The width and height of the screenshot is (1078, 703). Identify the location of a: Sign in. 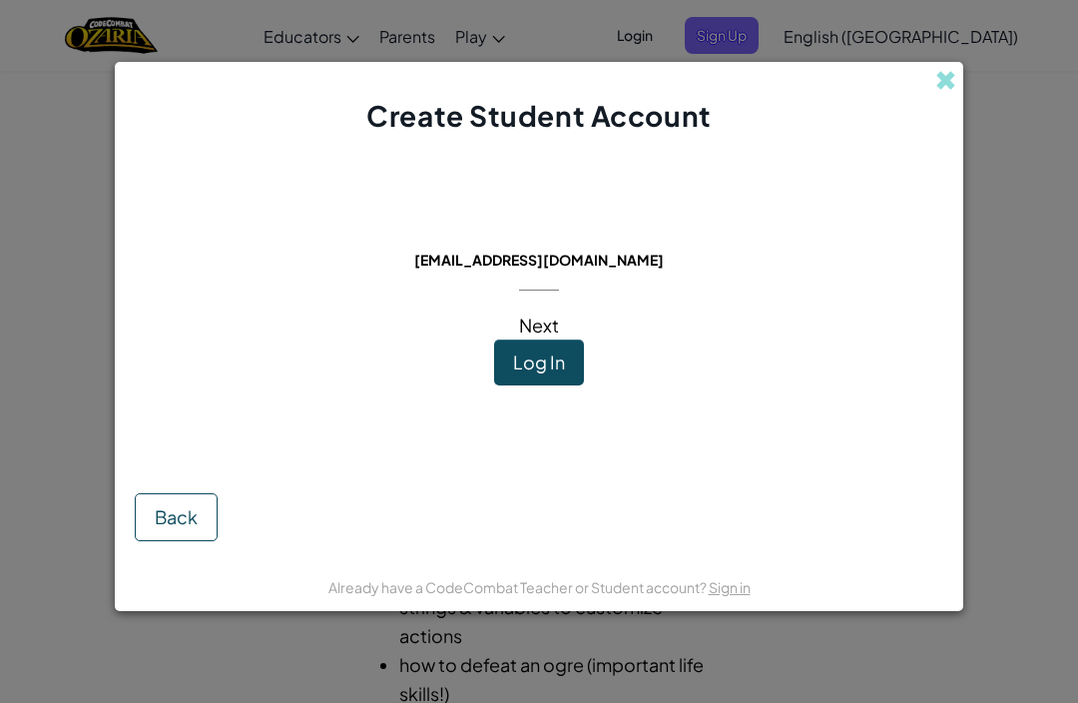
(730, 587).